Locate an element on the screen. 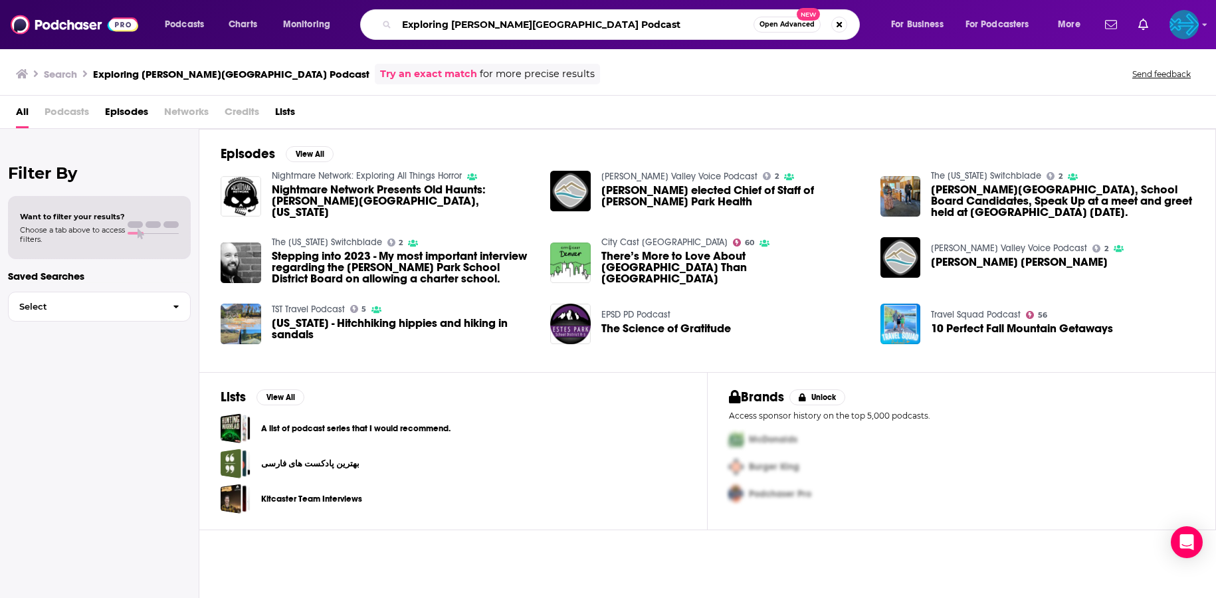 The width and height of the screenshot is (1216, 598). span: McDonalds is located at coordinates (773, 439).